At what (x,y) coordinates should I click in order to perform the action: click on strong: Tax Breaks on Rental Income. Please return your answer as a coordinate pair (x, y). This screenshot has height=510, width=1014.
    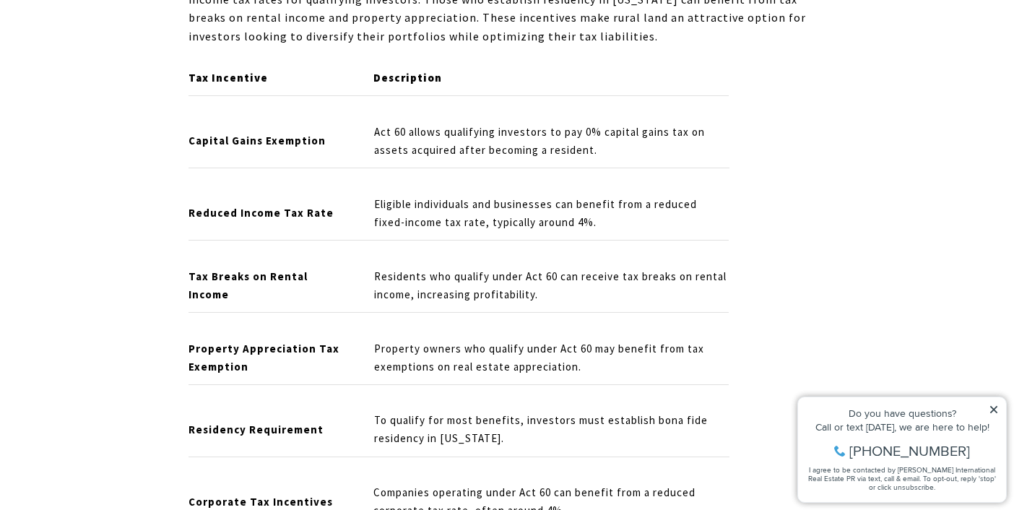
    Looking at the image, I should click on (248, 285).